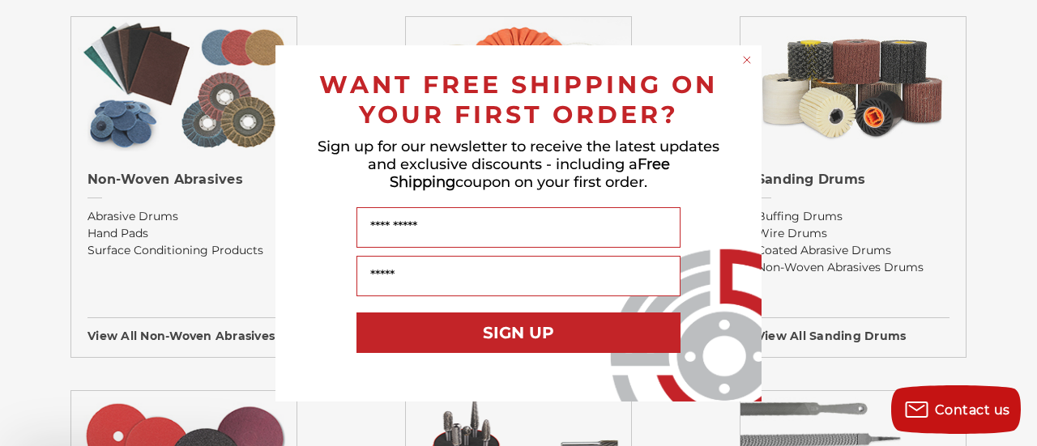 The width and height of the screenshot is (1037, 446). I want to click on span: Contact us, so click(972, 410).